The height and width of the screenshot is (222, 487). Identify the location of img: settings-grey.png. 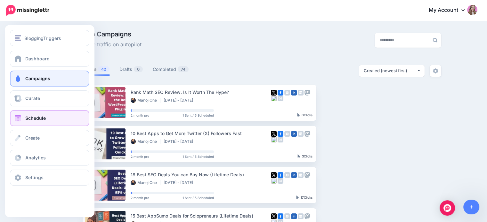
(435, 71).